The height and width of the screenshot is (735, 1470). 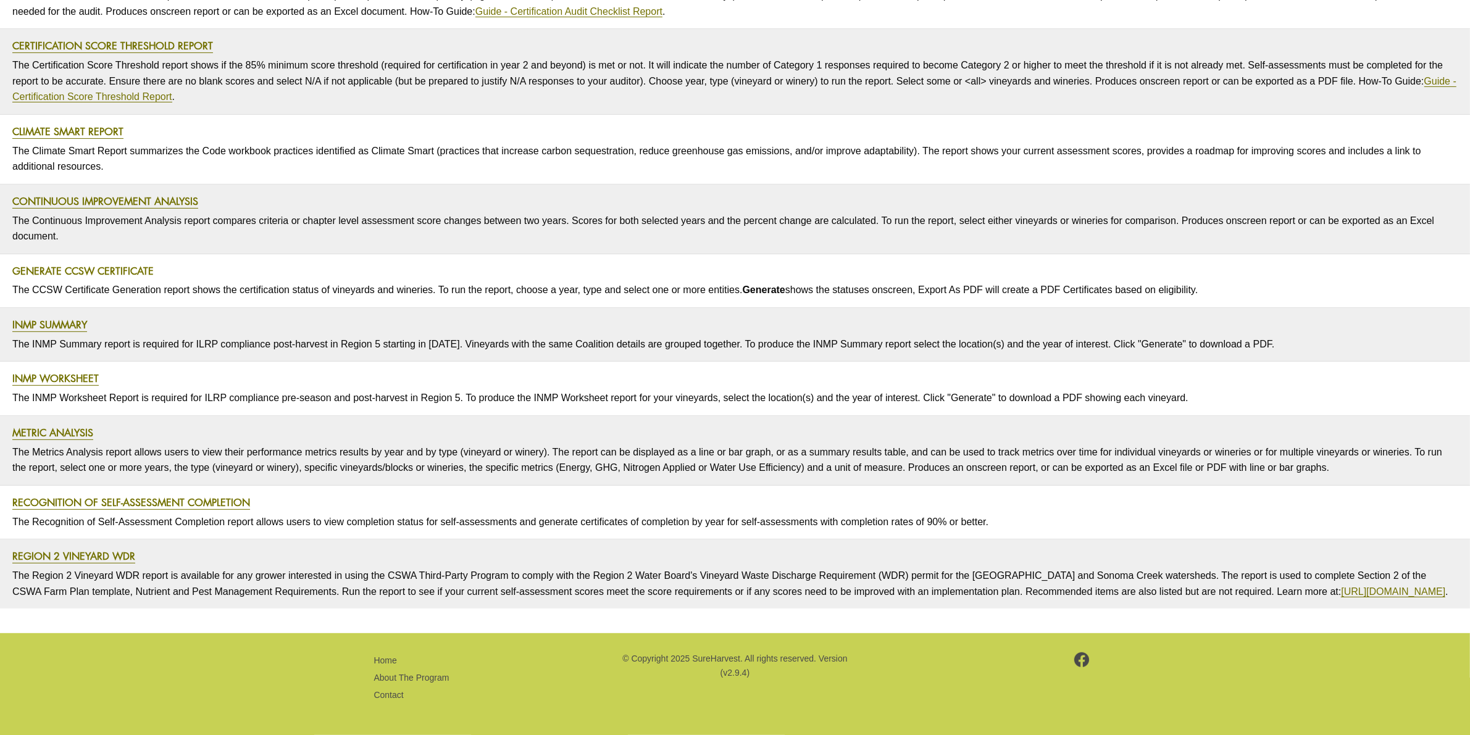 I want to click on p: The Certification Score Threshold report shows if the 85% minimum score threshold (required for c..., so click(x=735, y=81).